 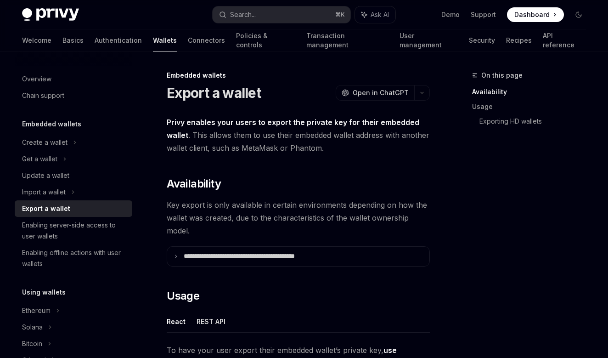 I want to click on div: Create a wallet, so click(x=45, y=142).